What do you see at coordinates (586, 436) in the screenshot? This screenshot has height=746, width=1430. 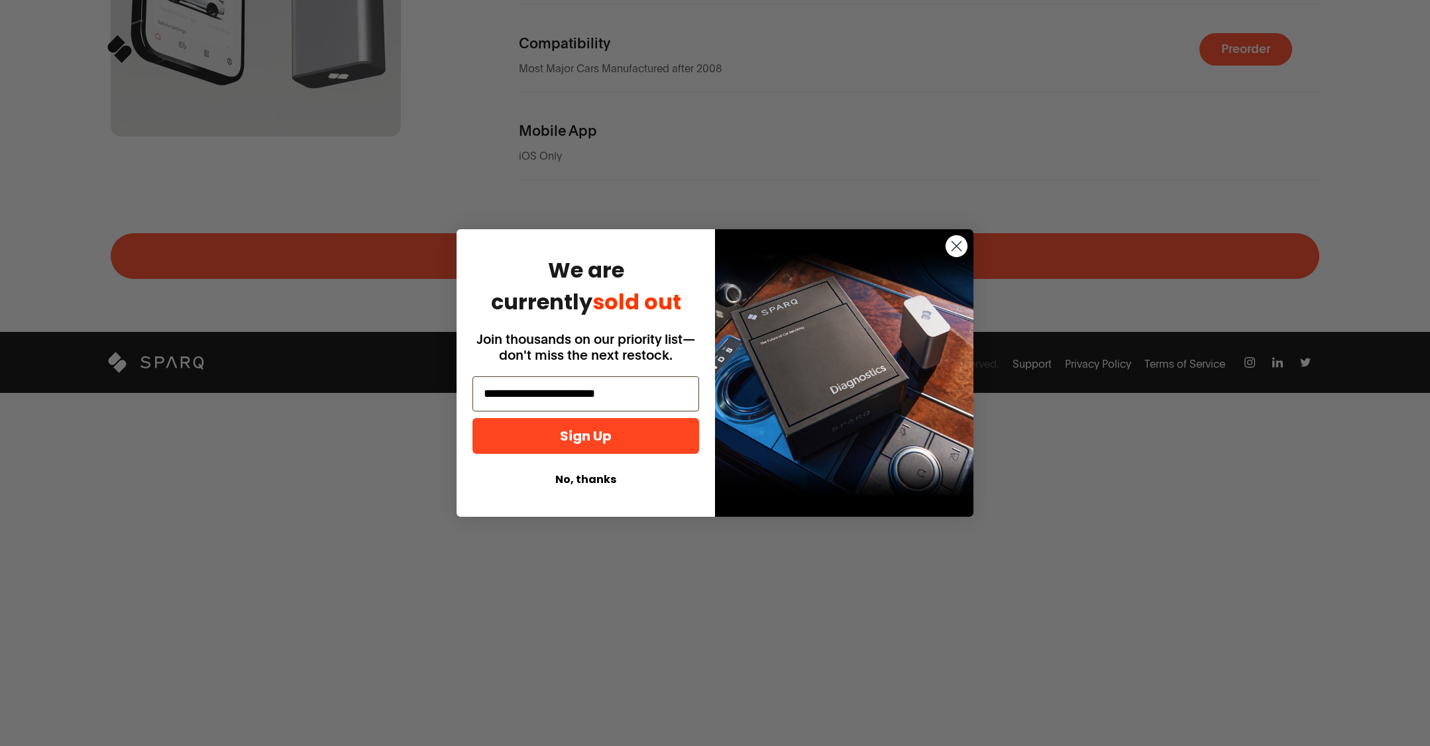 I see `button: Sign Up` at bounding box center [586, 436].